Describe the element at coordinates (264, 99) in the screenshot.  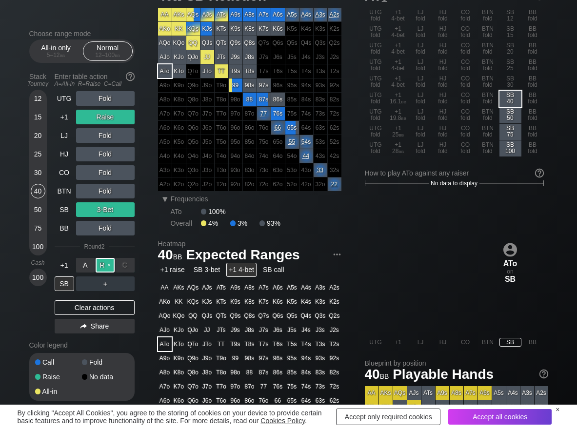
I see `div: 87s` at that location.